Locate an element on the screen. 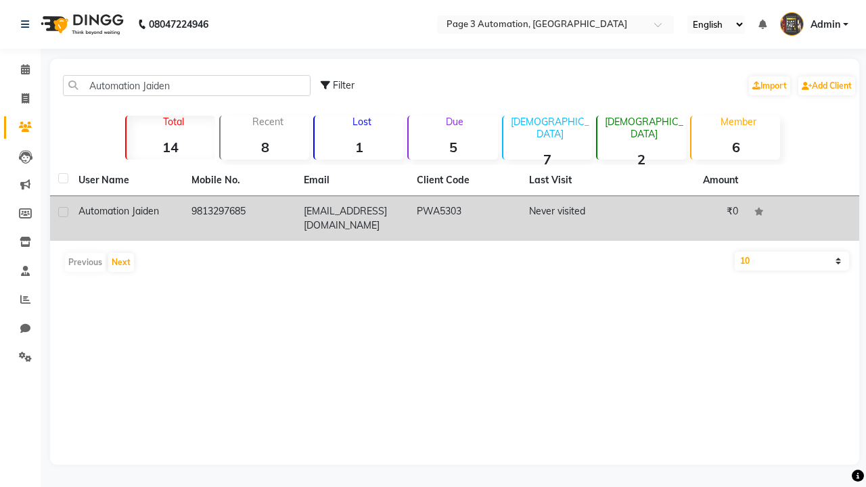  span: Automation Jaiden is located at coordinates (118, 211).